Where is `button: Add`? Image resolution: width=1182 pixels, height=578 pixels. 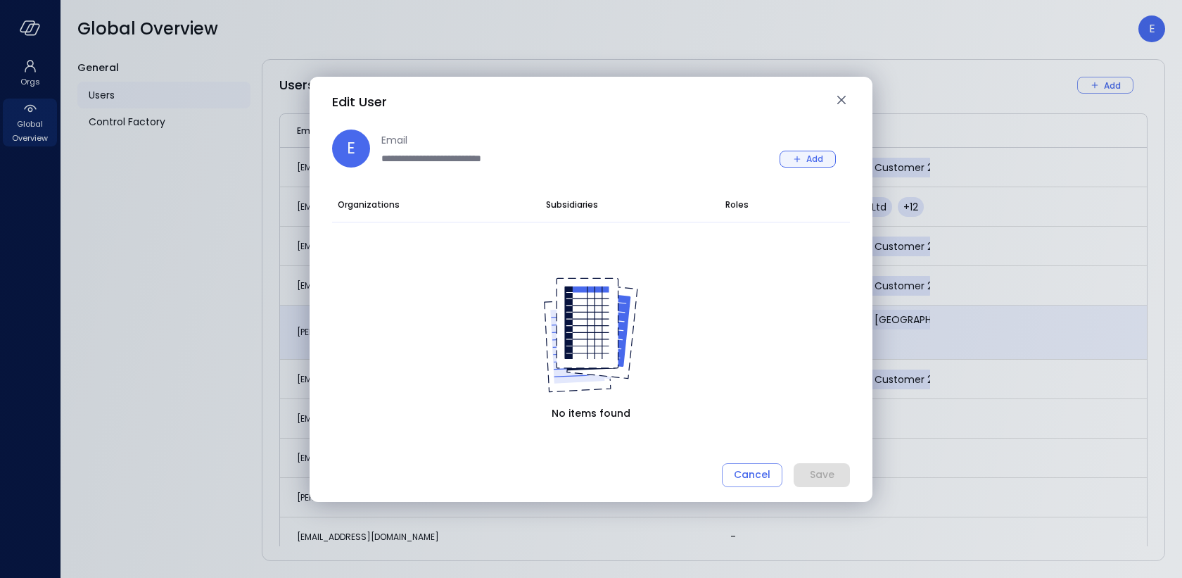 button: Add is located at coordinates (808, 159).